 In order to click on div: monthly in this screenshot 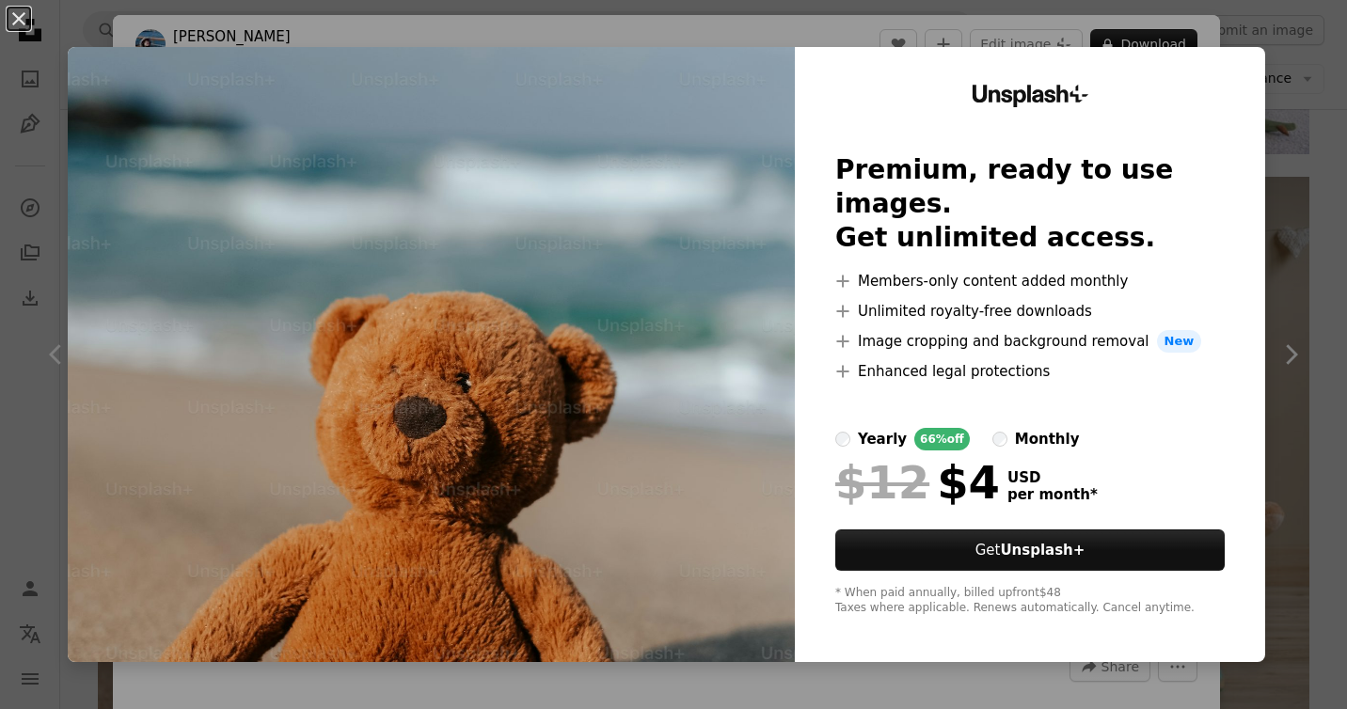, I will do `click(1047, 439)`.